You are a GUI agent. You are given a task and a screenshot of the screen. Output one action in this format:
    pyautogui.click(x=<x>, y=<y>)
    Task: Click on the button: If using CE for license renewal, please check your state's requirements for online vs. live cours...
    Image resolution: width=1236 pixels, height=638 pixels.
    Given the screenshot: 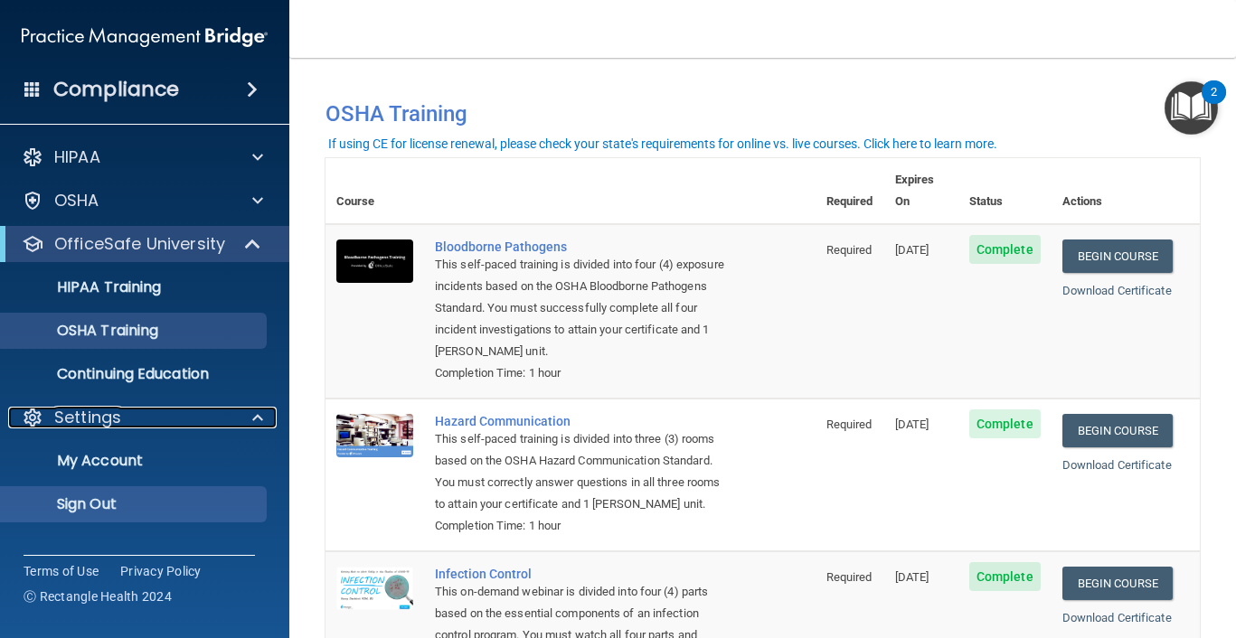 What is the action you would take?
    pyautogui.click(x=663, y=144)
    